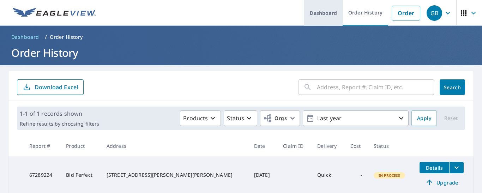 The height and width of the screenshot is (193, 482). Describe the element at coordinates (50, 87) in the screenshot. I see `button: Download Excel` at that location.